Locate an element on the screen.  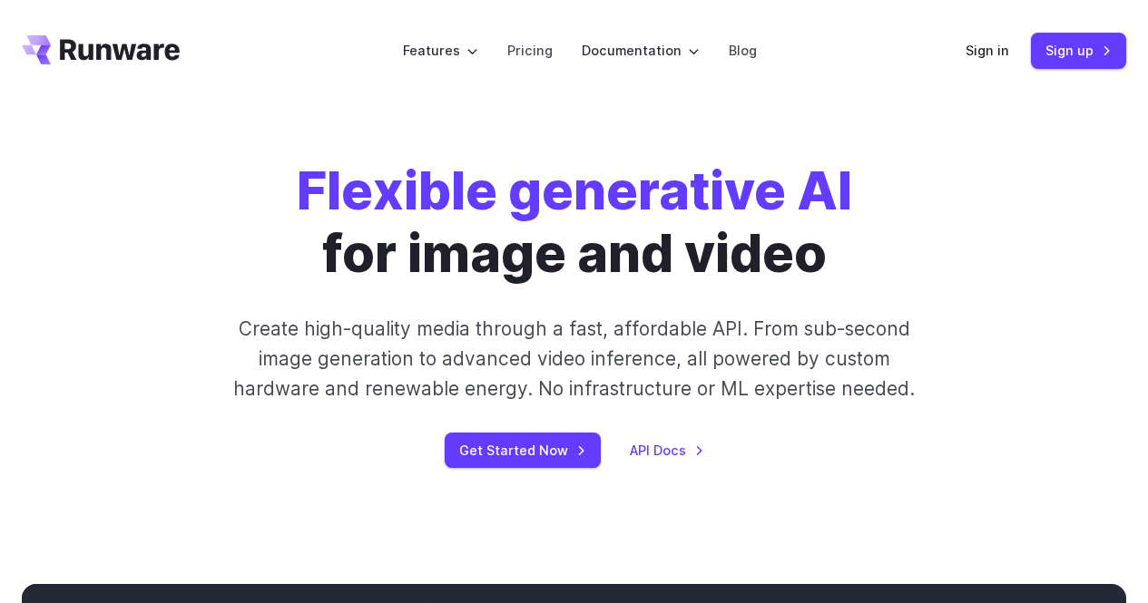
a: Sign in is located at coordinates (987, 50).